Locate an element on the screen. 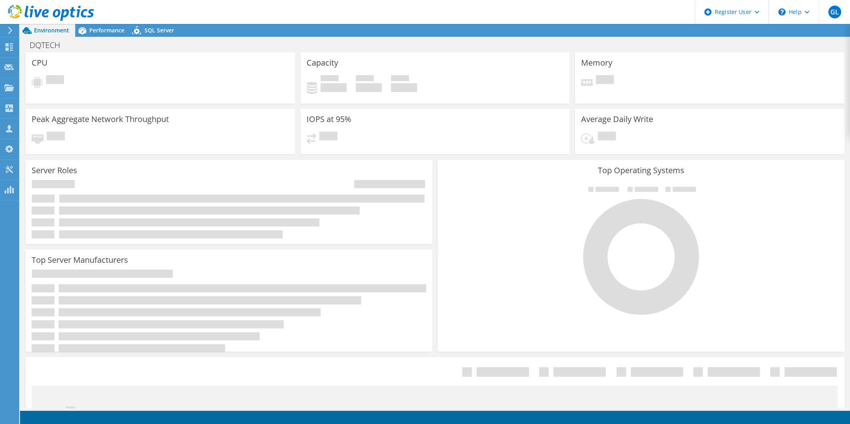 Image resolution: width=850 pixels, height=424 pixels. h3: Capacity is located at coordinates (322, 63).